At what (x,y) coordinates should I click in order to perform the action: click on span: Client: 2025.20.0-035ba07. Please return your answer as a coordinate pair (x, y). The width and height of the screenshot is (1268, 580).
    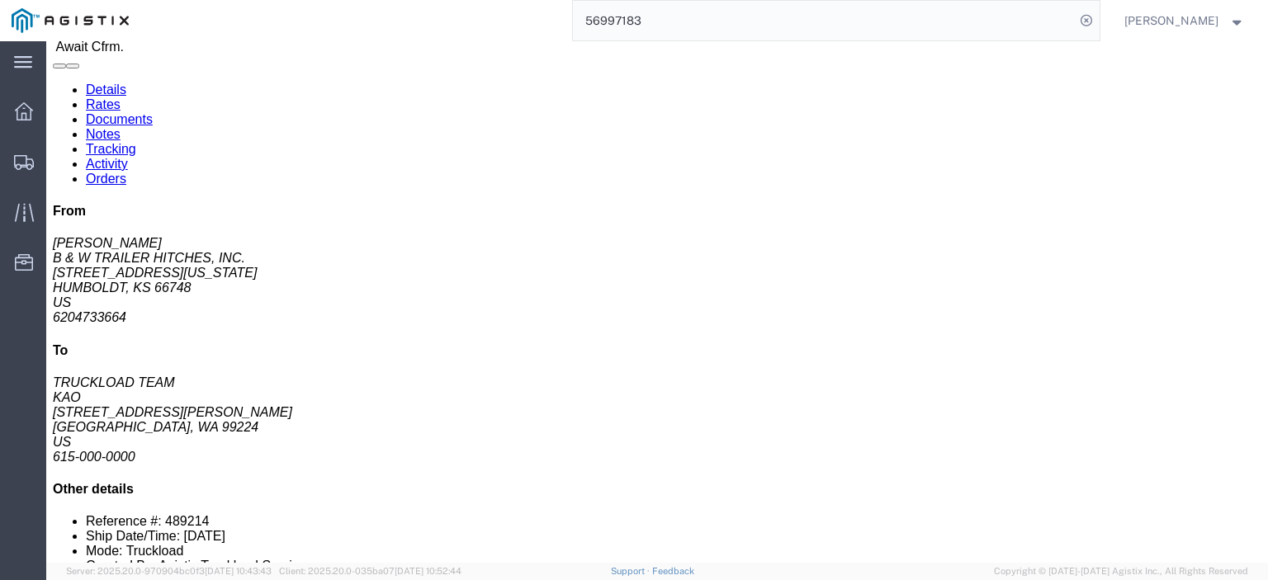
    Looking at the image, I should click on (370, 571).